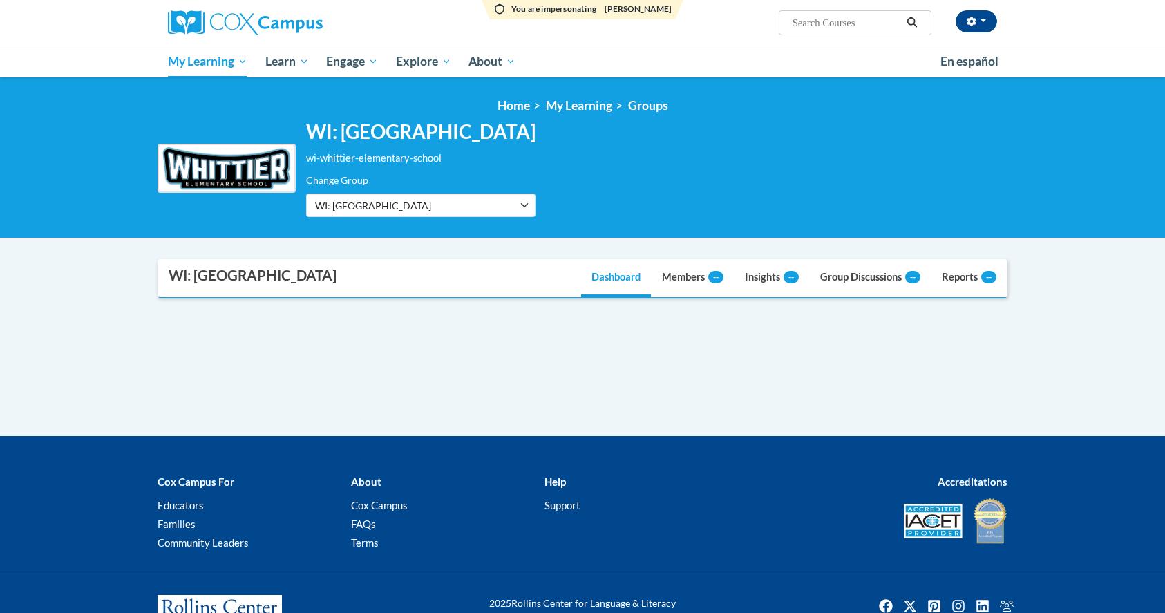  I want to click on a: Learn, so click(287, 61).